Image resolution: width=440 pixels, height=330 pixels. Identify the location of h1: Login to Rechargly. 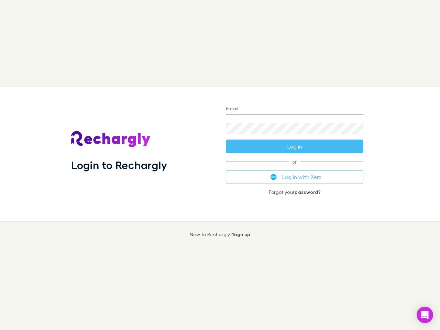
(119, 165).